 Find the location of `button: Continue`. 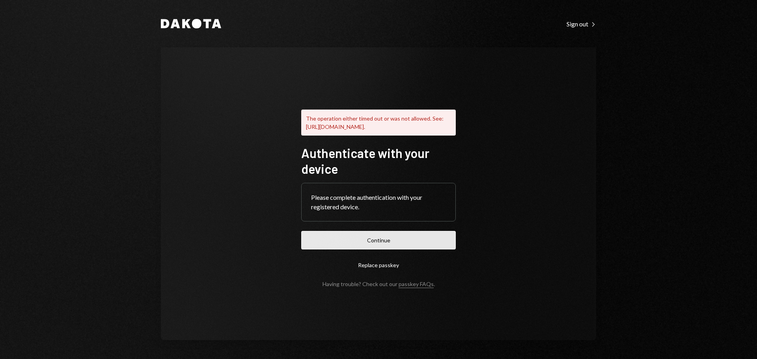

button: Continue is located at coordinates (379, 240).